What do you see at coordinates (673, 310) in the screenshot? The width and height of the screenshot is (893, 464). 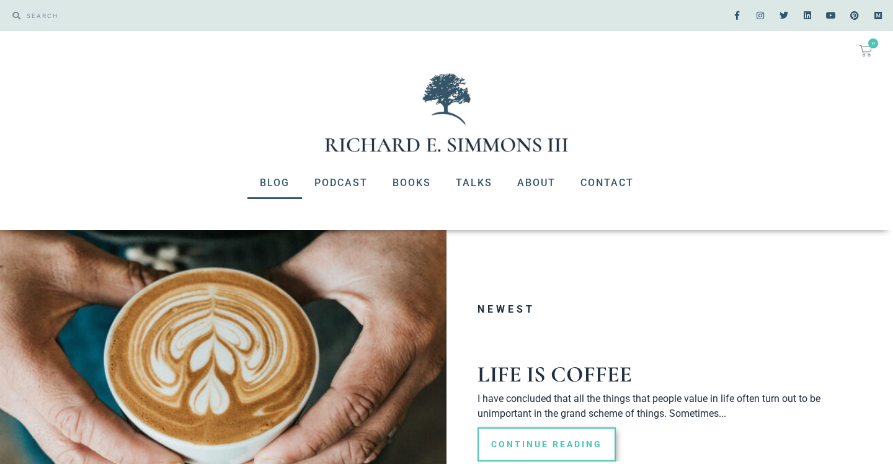 I see `h3: Newest` at bounding box center [673, 310].